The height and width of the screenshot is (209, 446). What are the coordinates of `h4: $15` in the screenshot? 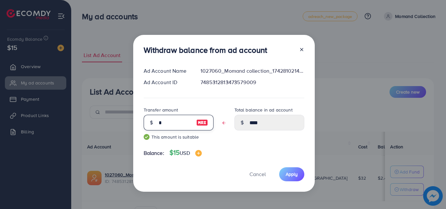 It's located at (186, 153).